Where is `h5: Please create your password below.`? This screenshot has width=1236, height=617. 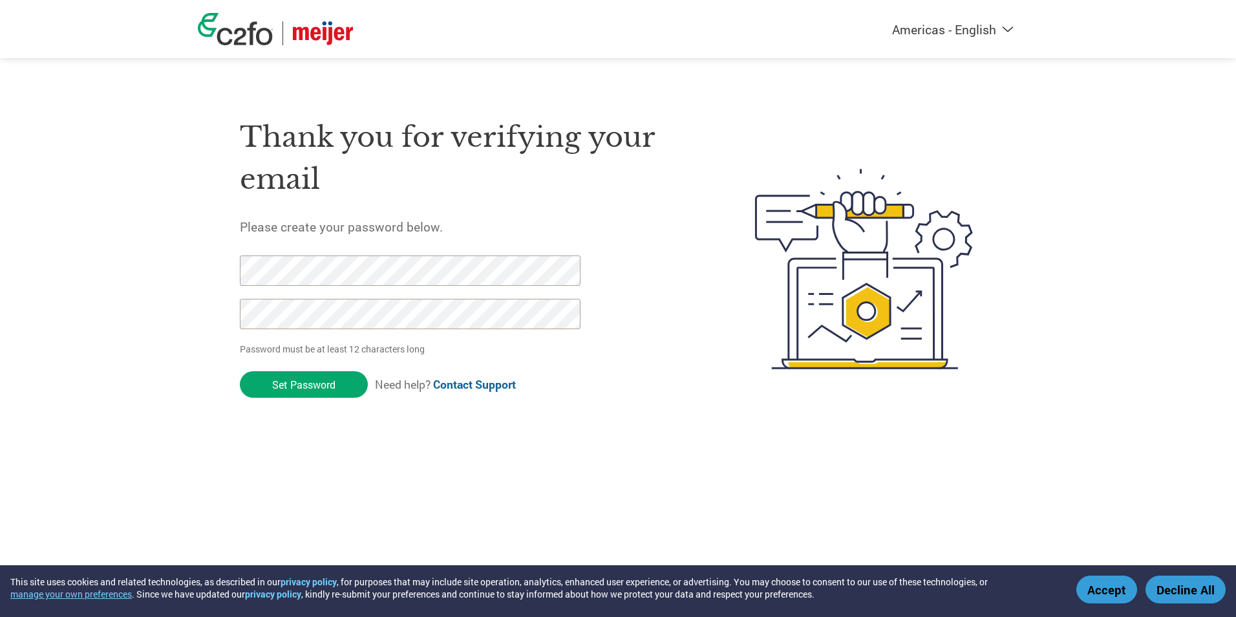
h5: Please create your password below. is located at coordinates (467, 226).